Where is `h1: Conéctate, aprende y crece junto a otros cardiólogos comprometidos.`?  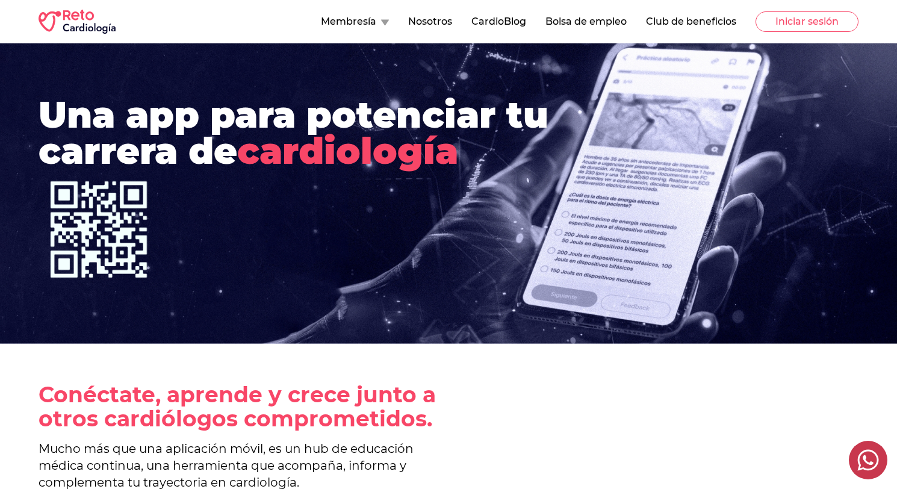 h1: Conéctate, aprende y crece junto a otros cardiólogos comprometidos. is located at coordinates (238, 406).